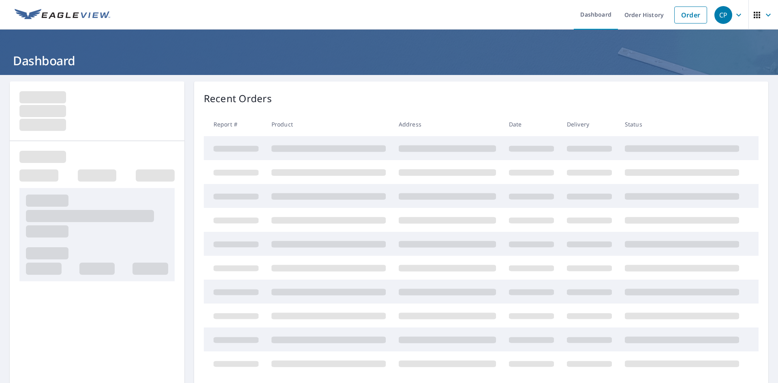  Describe the element at coordinates (723, 15) in the screenshot. I see `div: CP` at that location.